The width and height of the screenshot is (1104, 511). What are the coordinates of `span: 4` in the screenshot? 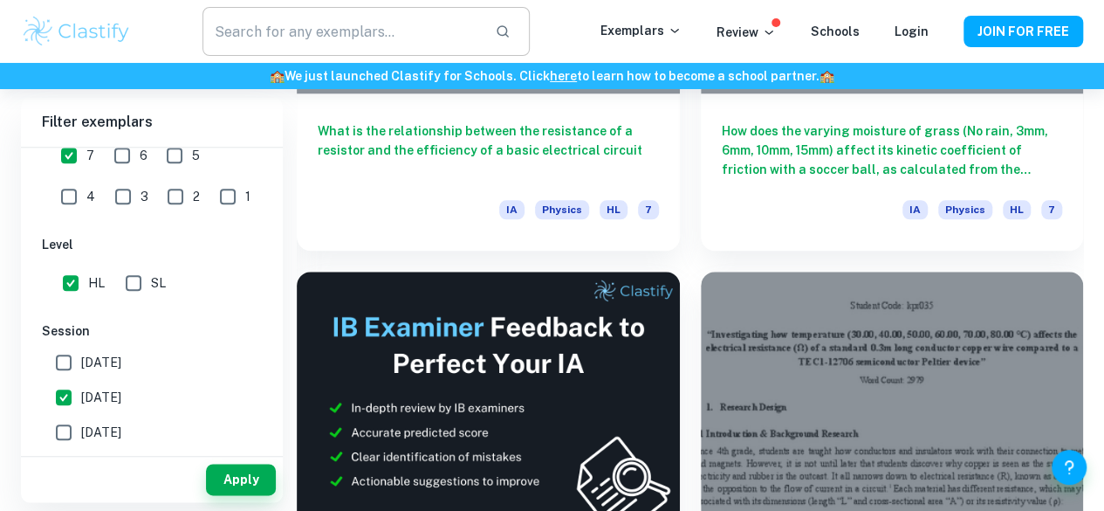 It's located at (91, 196).